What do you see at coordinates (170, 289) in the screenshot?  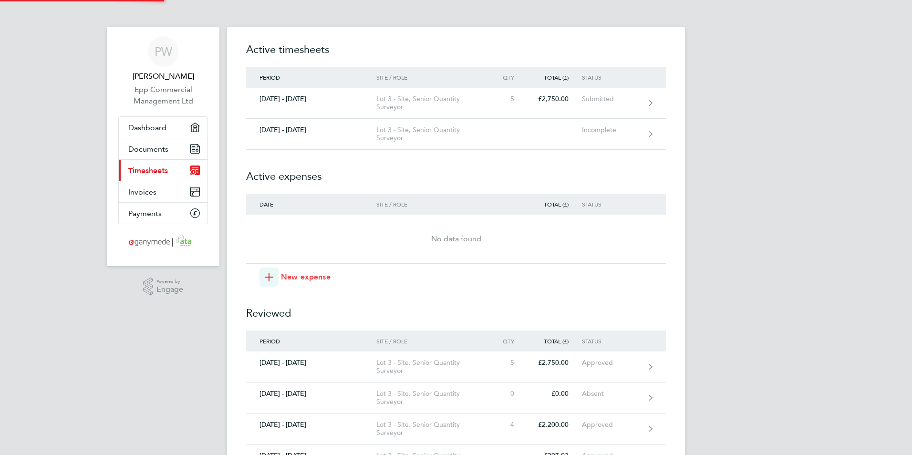 I see `span: Engage` at bounding box center [170, 289].